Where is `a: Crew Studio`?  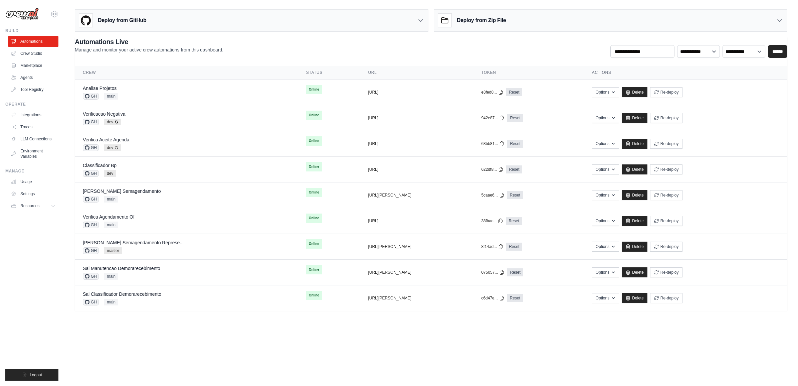
a: Crew Studio is located at coordinates (33, 53).